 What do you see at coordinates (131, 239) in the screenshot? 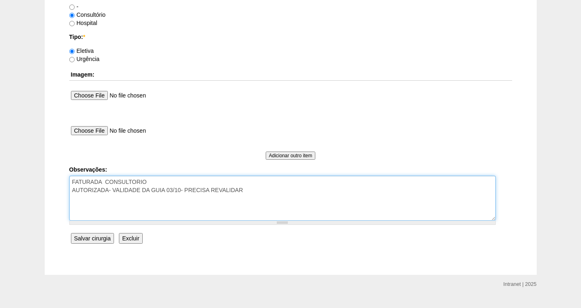
I see `input: Excluir` at bounding box center [131, 239].